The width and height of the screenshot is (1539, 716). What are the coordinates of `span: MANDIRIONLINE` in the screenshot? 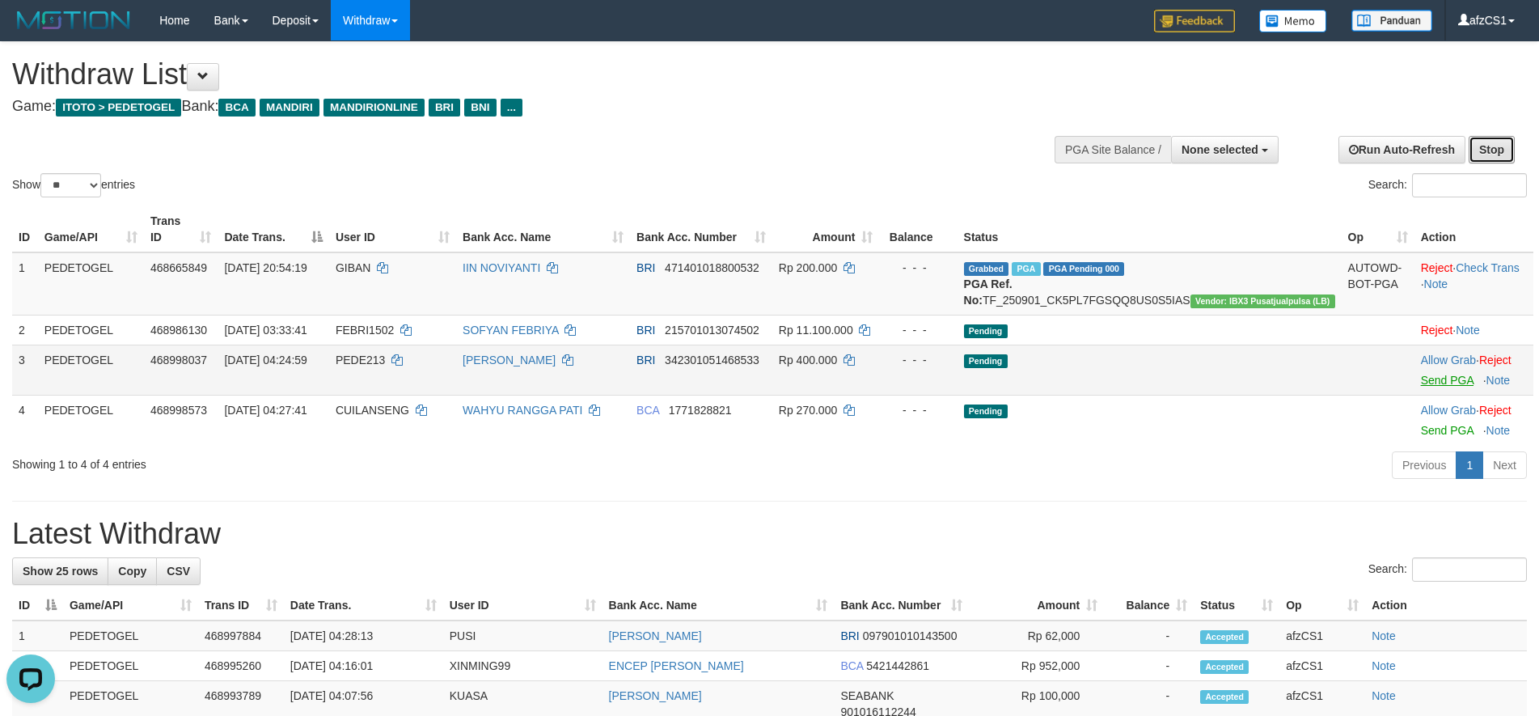 It's located at (374, 108).